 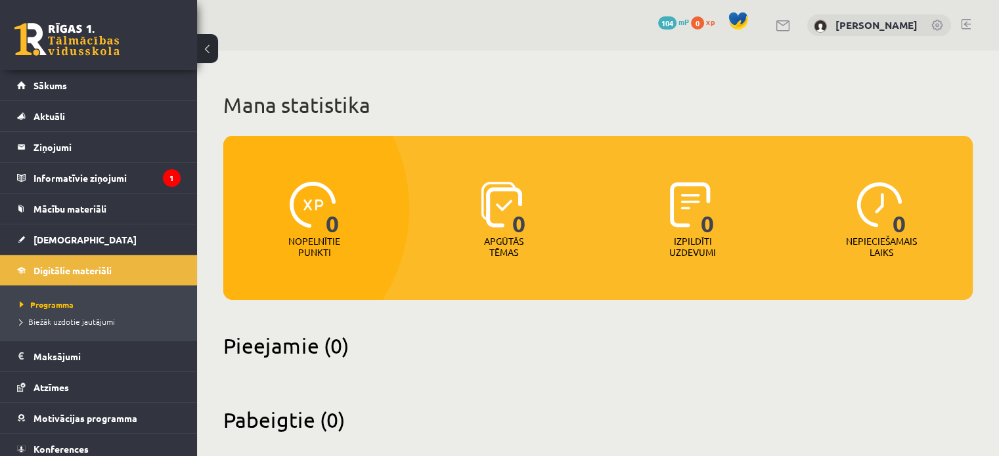 I want to click on h2: Pieejamie (0), so click(x=598, y=345).